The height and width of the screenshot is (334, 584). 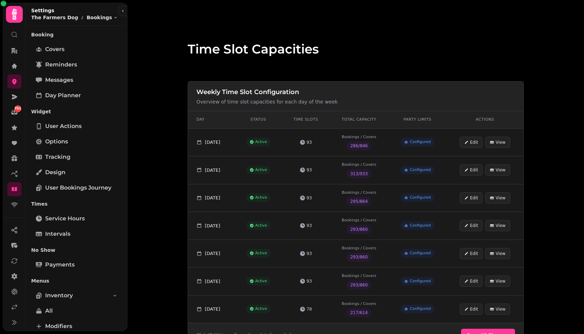 I want to click on a: User Bookings Journey, so click(x=76, y=188).